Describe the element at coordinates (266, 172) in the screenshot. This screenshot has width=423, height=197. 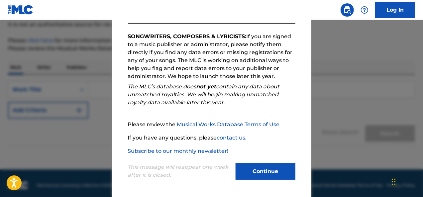
I see `button: Continue` at that location.